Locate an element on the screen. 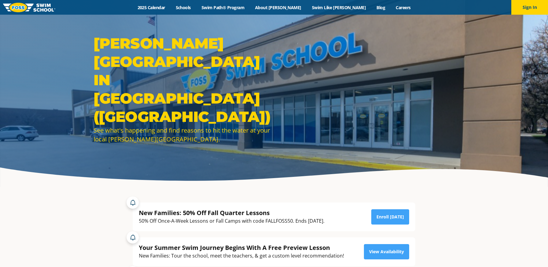 The width and height of the screenshot is (548, 267). img: FOSS Swim School Logo is located at coordinates (29, 7).